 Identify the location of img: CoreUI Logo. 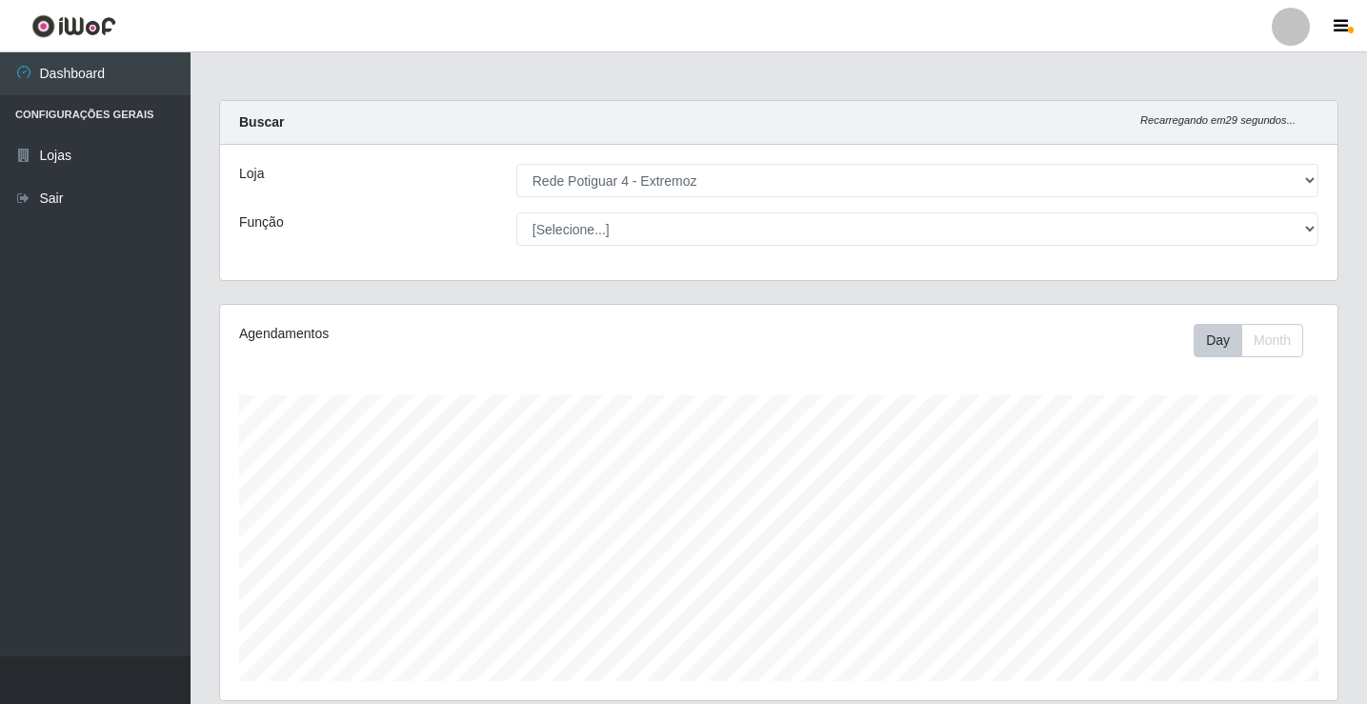
(73, 26).